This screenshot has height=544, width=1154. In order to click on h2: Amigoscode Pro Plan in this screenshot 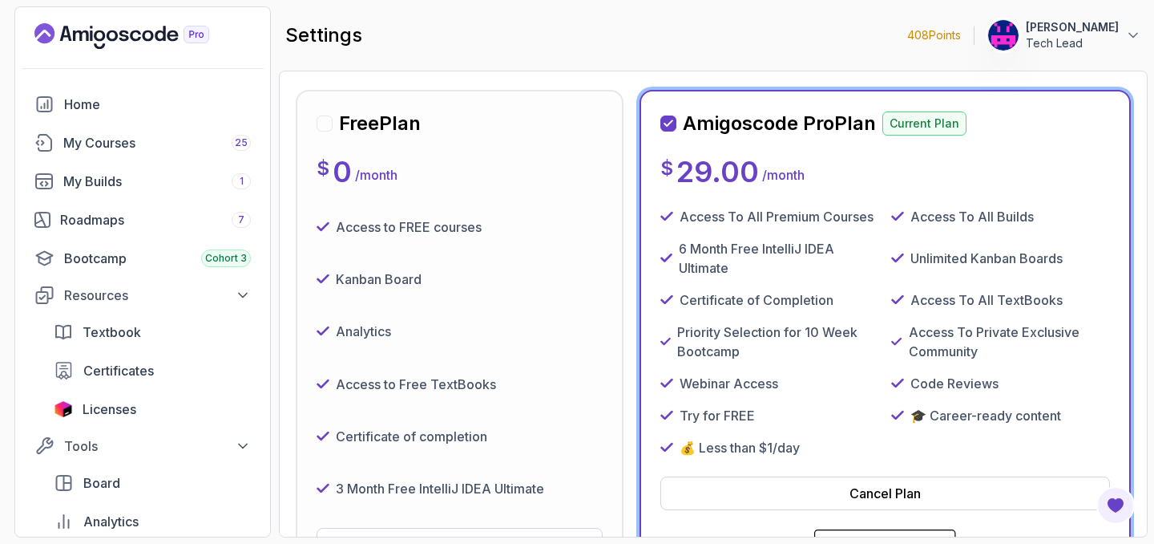, I will do `click(779, 123)`.